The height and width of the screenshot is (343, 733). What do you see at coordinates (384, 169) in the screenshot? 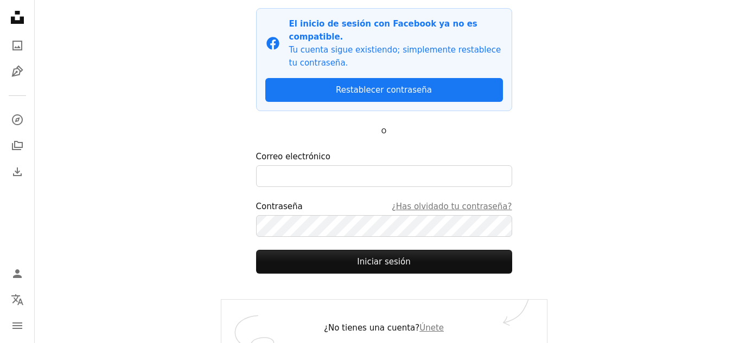
I see `label: Correo electrónico` at bounding box center [384, 169].